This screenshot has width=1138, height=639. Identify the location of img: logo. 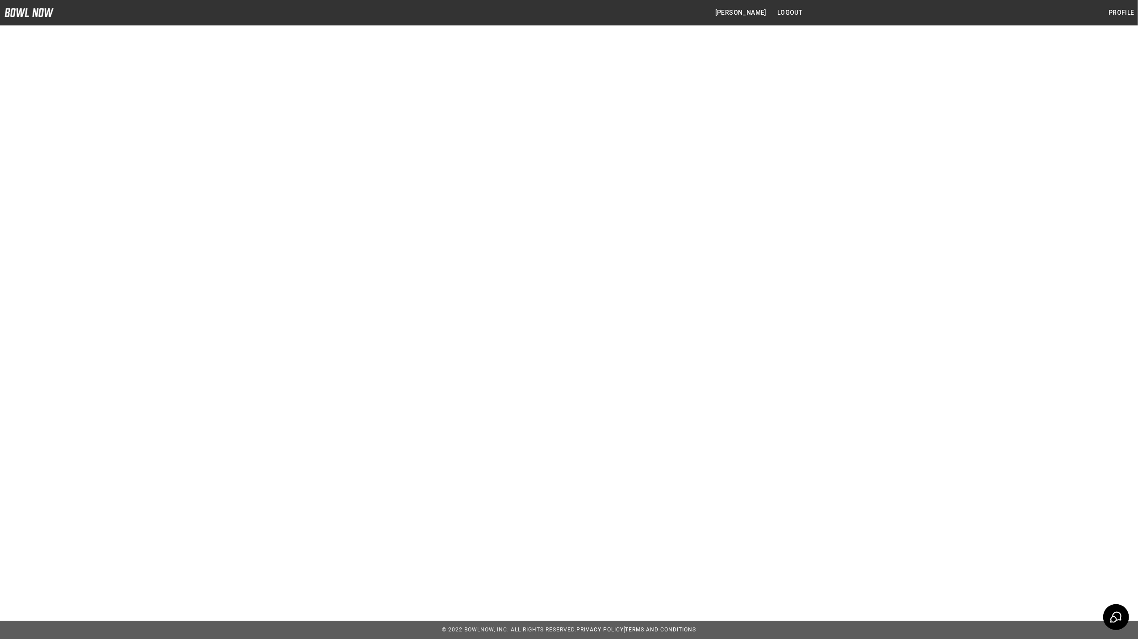
(29, 12).